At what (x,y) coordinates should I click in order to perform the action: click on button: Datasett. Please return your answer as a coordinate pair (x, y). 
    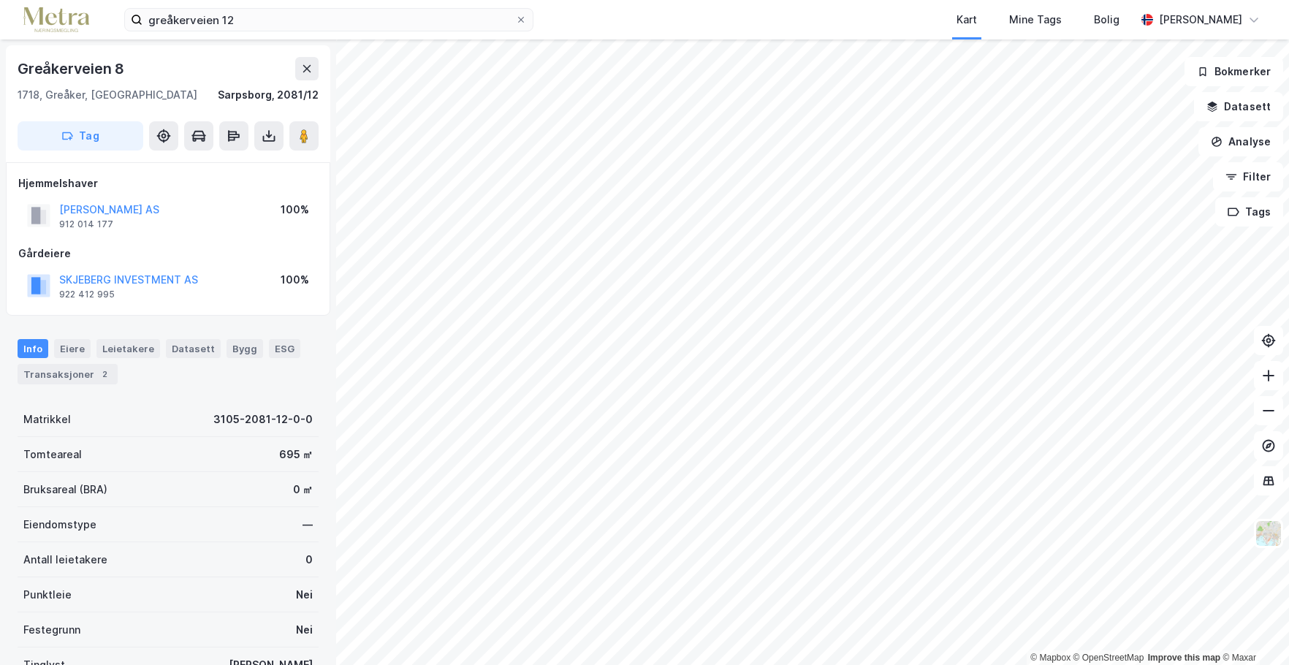
    Looking at the image, I should click on (1239, 107).